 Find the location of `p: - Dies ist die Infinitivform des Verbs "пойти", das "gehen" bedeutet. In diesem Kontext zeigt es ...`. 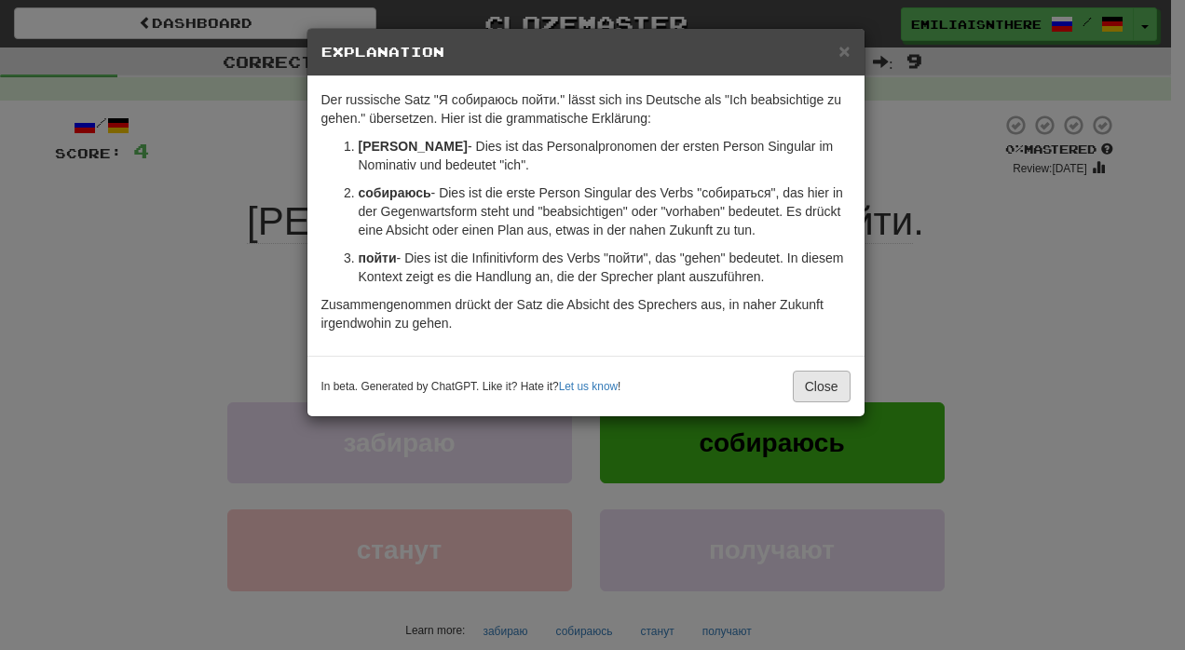

p: - Dies ist die Infinitivform des Verbs "пойти", das "gehen" bedeutet. In diesem Kontext zeigt es ... is located at coordinates (604, 267).